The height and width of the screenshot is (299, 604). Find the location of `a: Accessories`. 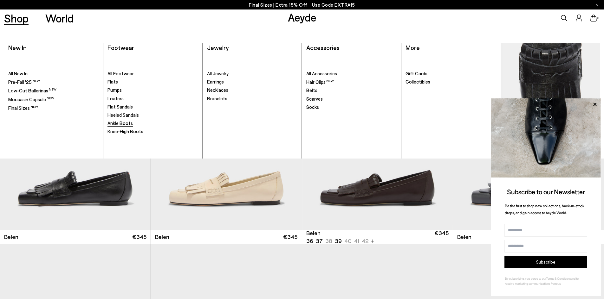

a: Accessories is located at coordinates (323, 48).